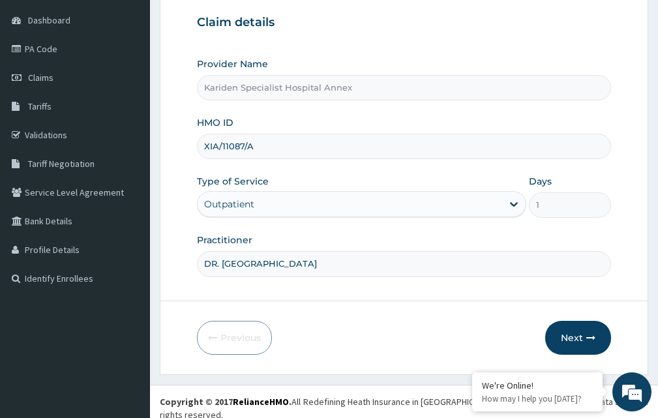 This screenshot has height=418, width=658. I want to click on span: We're online!, so click(128, 192).